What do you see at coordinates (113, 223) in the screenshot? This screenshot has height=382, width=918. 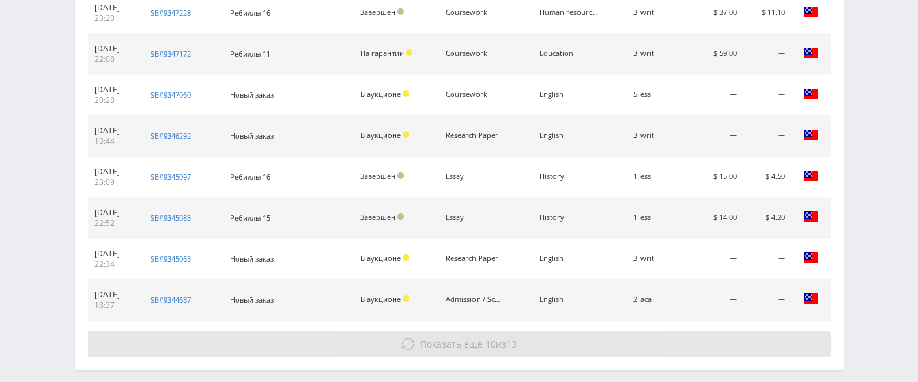 I see `div: 22:52` at bounding box center [113, 223].